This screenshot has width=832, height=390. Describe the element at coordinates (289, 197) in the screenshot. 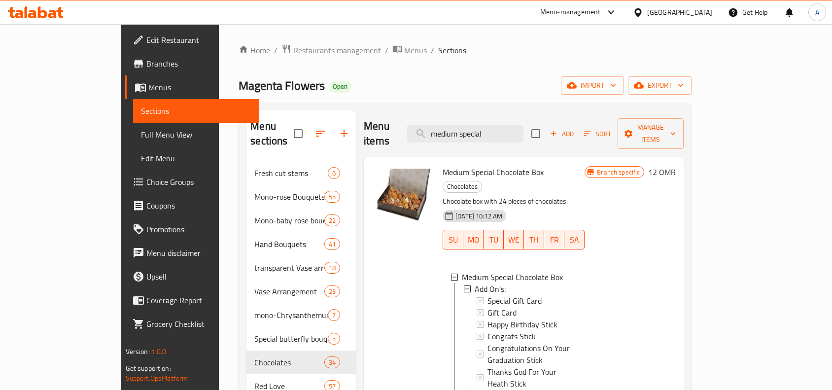

I see `span: Mono-rose Bouquets` at that location.